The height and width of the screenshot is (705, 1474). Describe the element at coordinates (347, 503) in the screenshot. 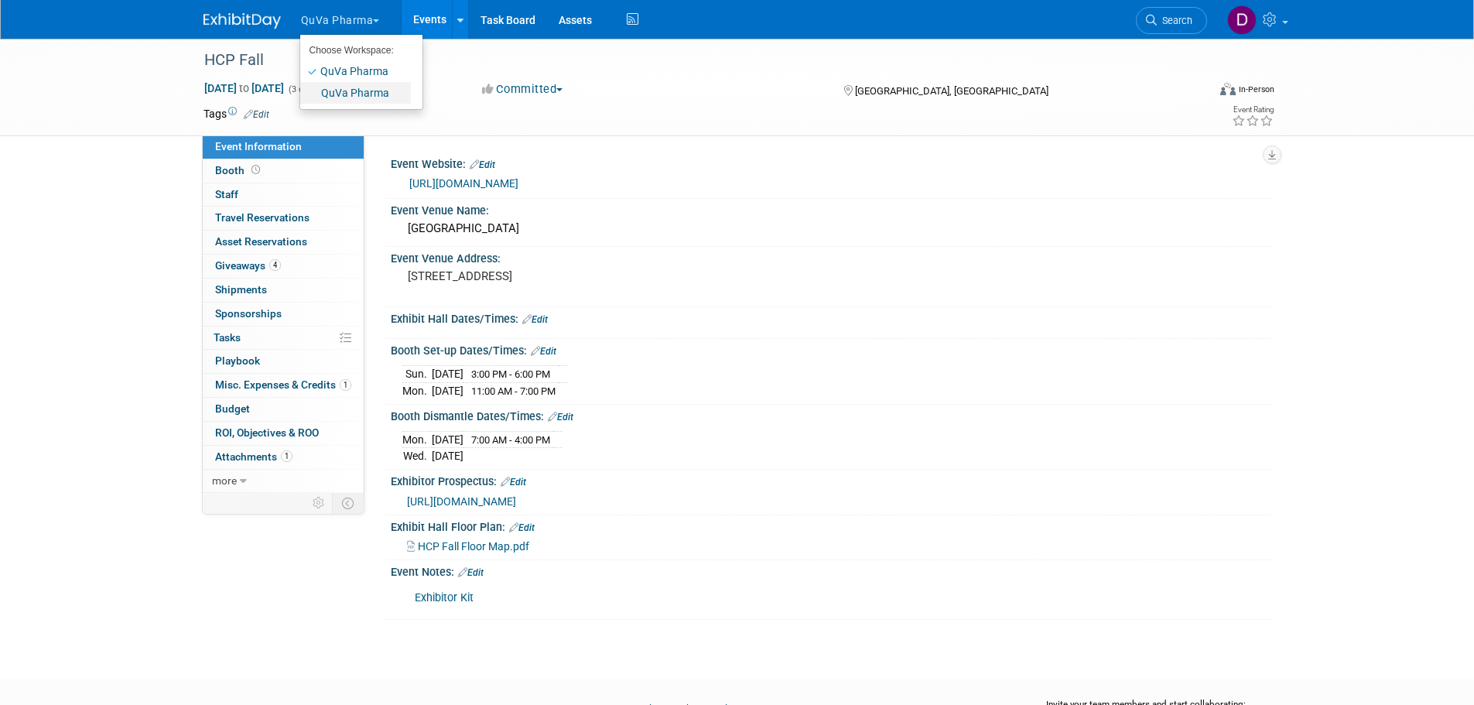

I see `td: Toggle Event Tabs` at that location.